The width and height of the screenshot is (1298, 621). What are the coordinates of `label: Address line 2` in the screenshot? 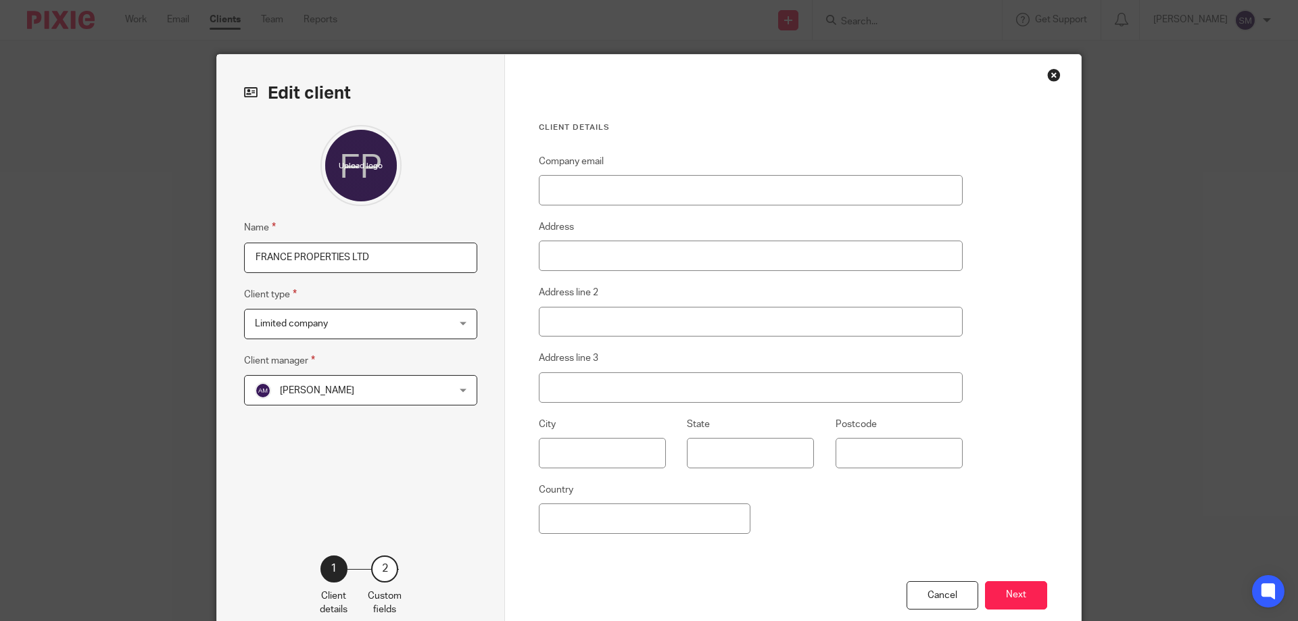 It's located at (569, 293).